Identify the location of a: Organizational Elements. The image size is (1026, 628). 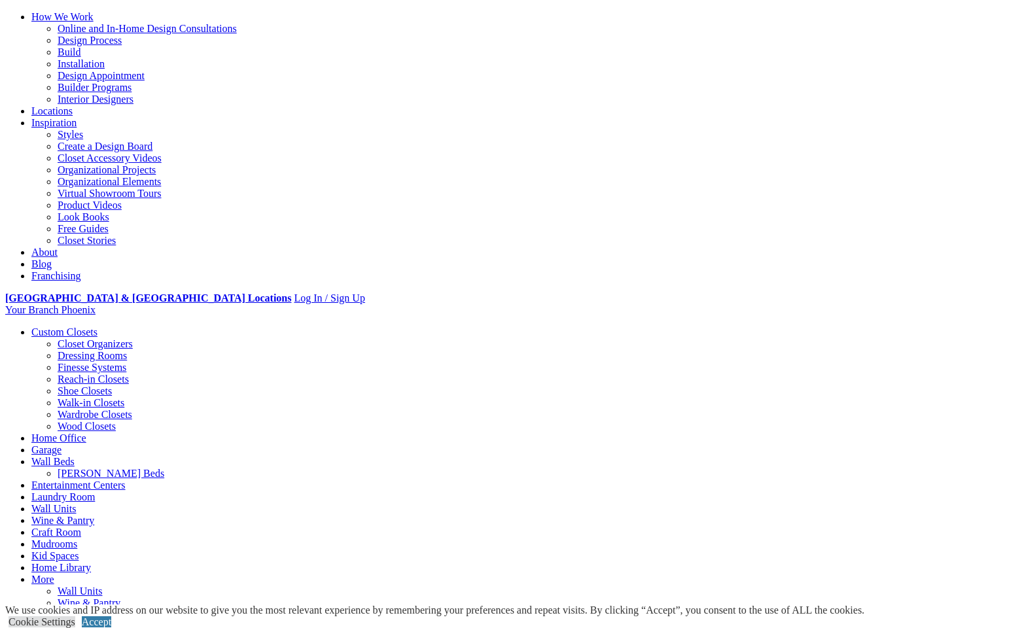
(109, 181).